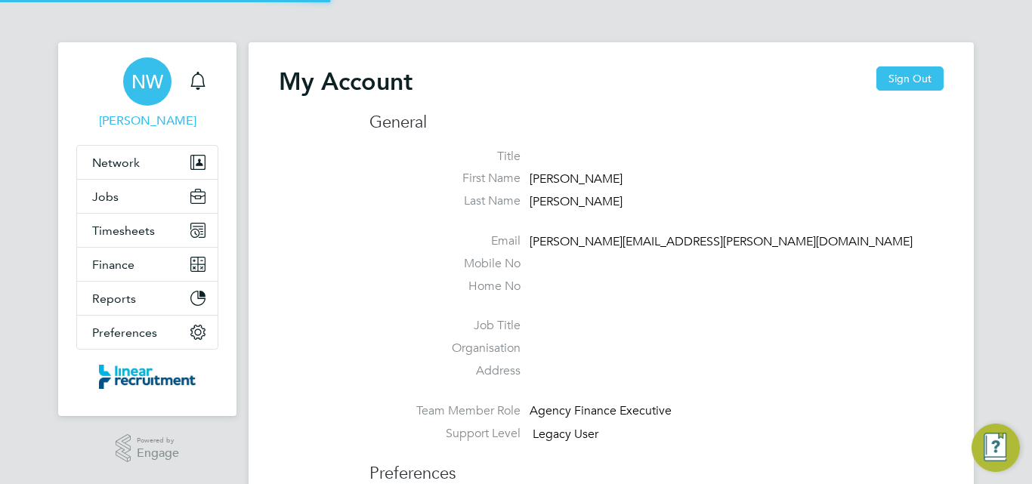  Describe the element at coordinates (656, 122) in the screenshot. I see `h3: General` at that location.